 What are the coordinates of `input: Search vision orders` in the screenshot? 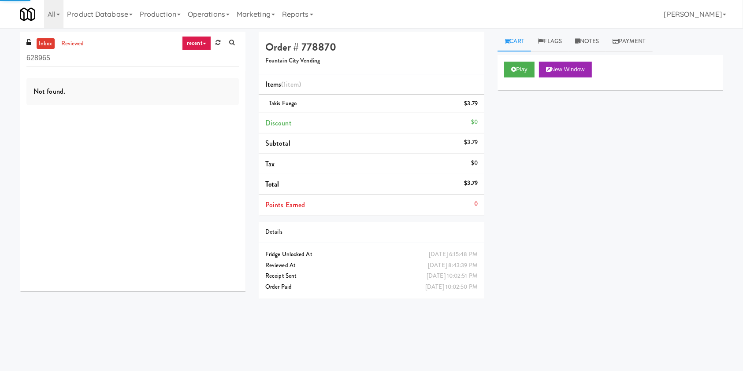 It's located at (133, 58).